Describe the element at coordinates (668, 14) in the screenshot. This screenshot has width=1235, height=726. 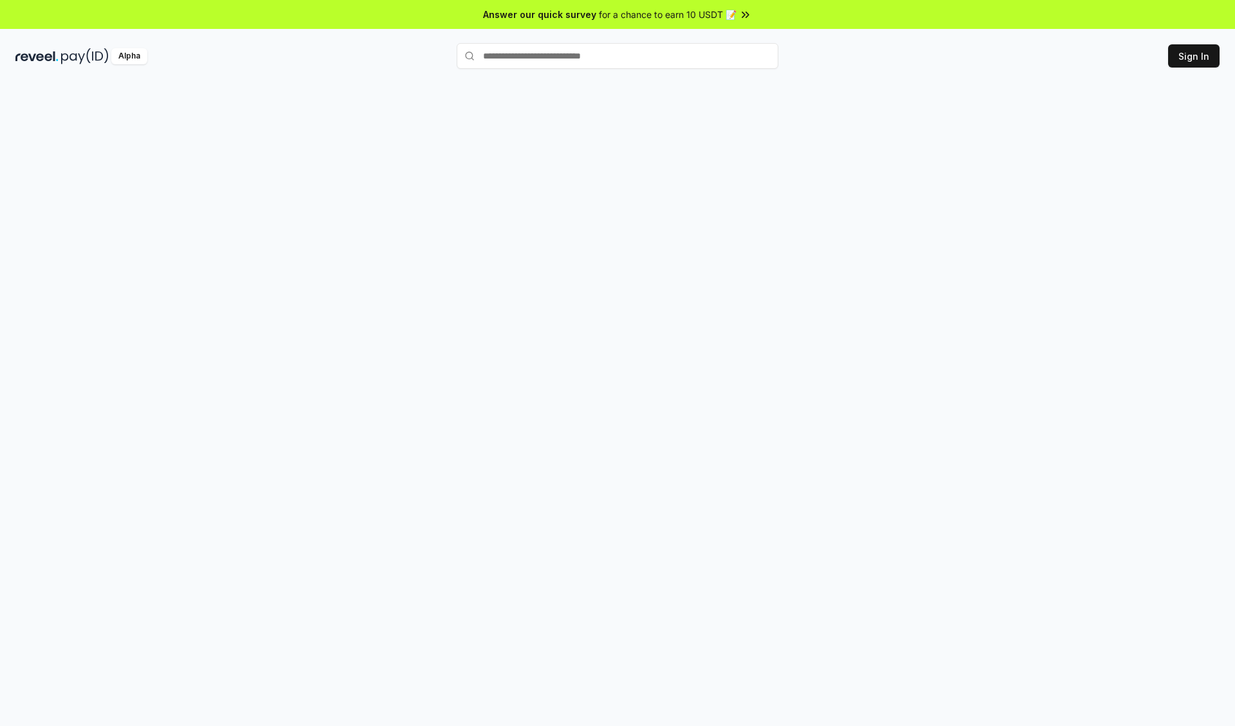
I see `span: for a chance to earn 10 USDT 📝` at that location.